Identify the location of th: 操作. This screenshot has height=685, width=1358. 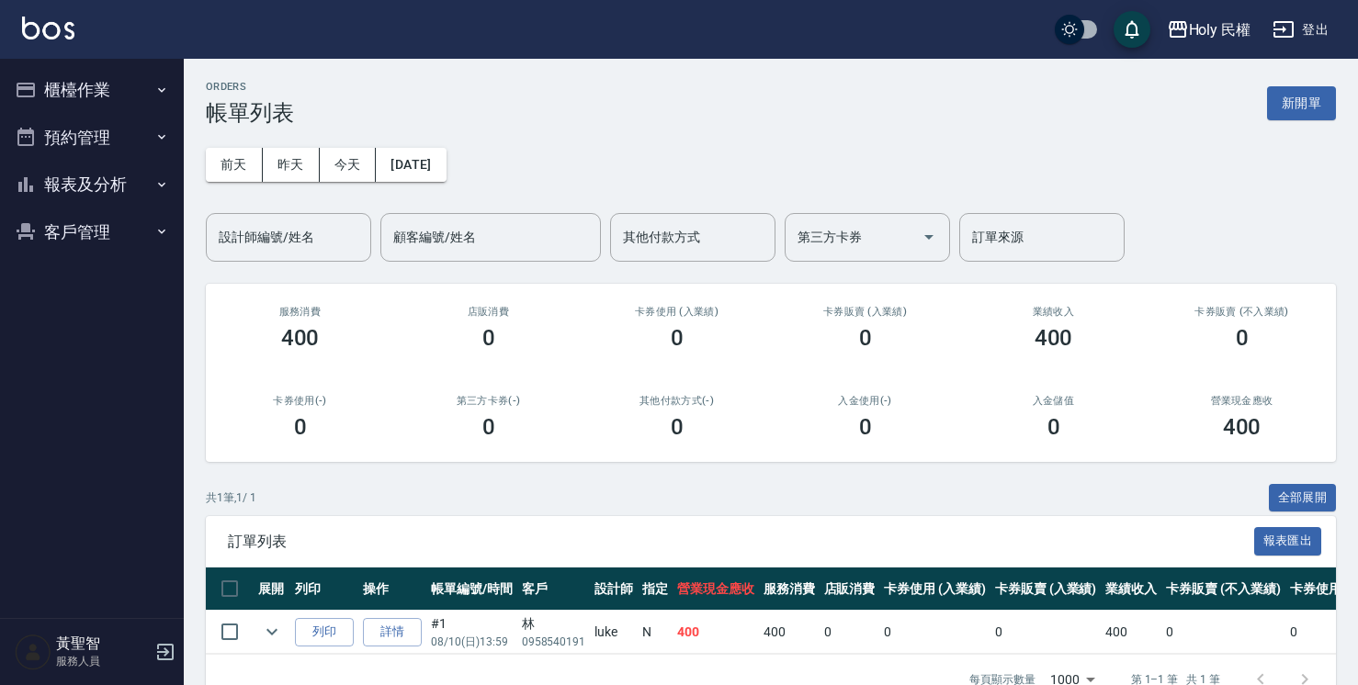
(392, 589).